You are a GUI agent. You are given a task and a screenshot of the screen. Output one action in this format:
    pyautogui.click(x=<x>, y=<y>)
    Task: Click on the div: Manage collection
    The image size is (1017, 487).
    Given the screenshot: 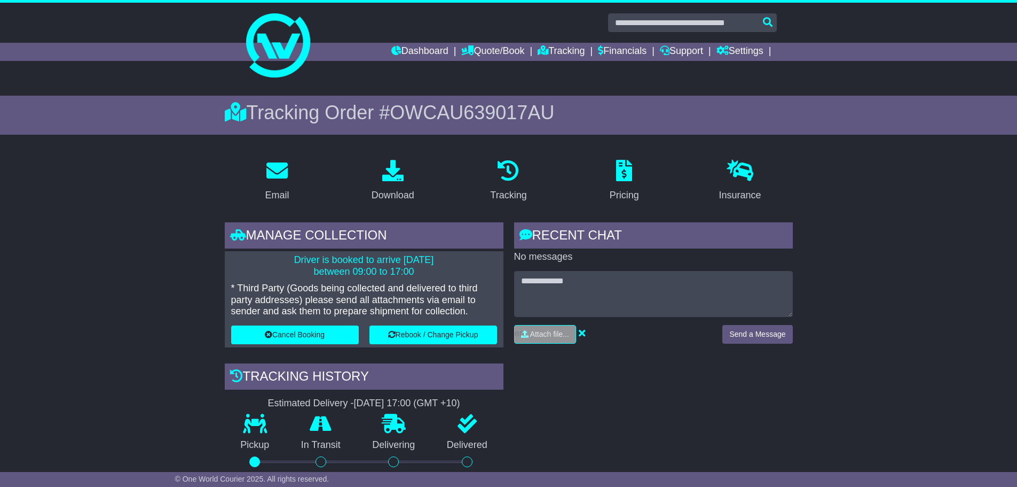 What is the action you would take?
    pyautogui.click(x=364, y=237)
    